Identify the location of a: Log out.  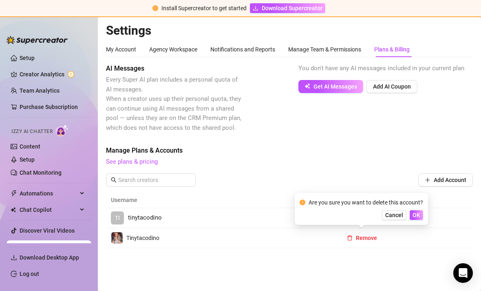
(29, 273).